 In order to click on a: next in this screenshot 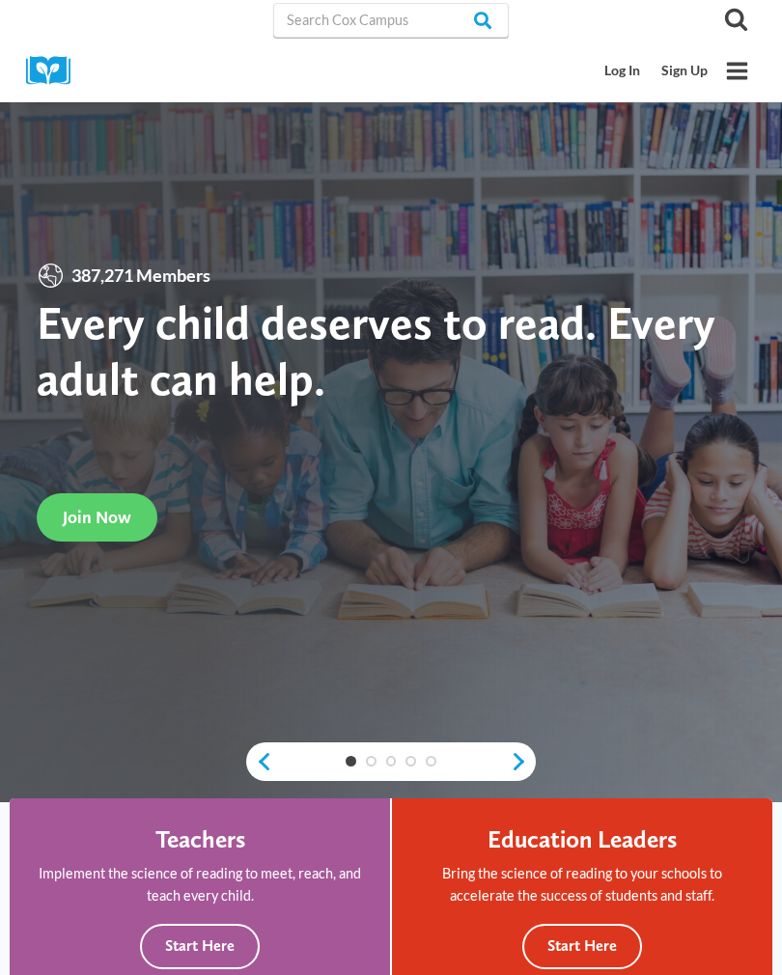, I will do `click(522, 762)`.